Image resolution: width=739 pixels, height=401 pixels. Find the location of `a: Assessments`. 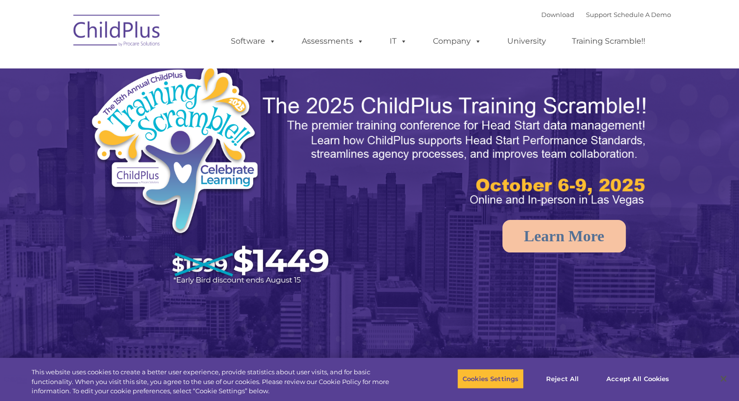

a: Assessments is located at coordinates (333, 41).